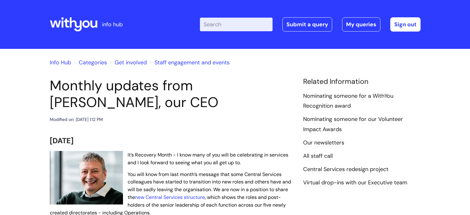 This screenshot has width=470, height=215. I want to click on a: Our newsletters, so click(323, 143).